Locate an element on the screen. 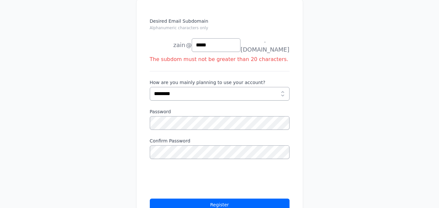 This screenshot has height=208, width=439. div: The subdom must not be greater than 20 characters. is located at coordinates (220, 59).